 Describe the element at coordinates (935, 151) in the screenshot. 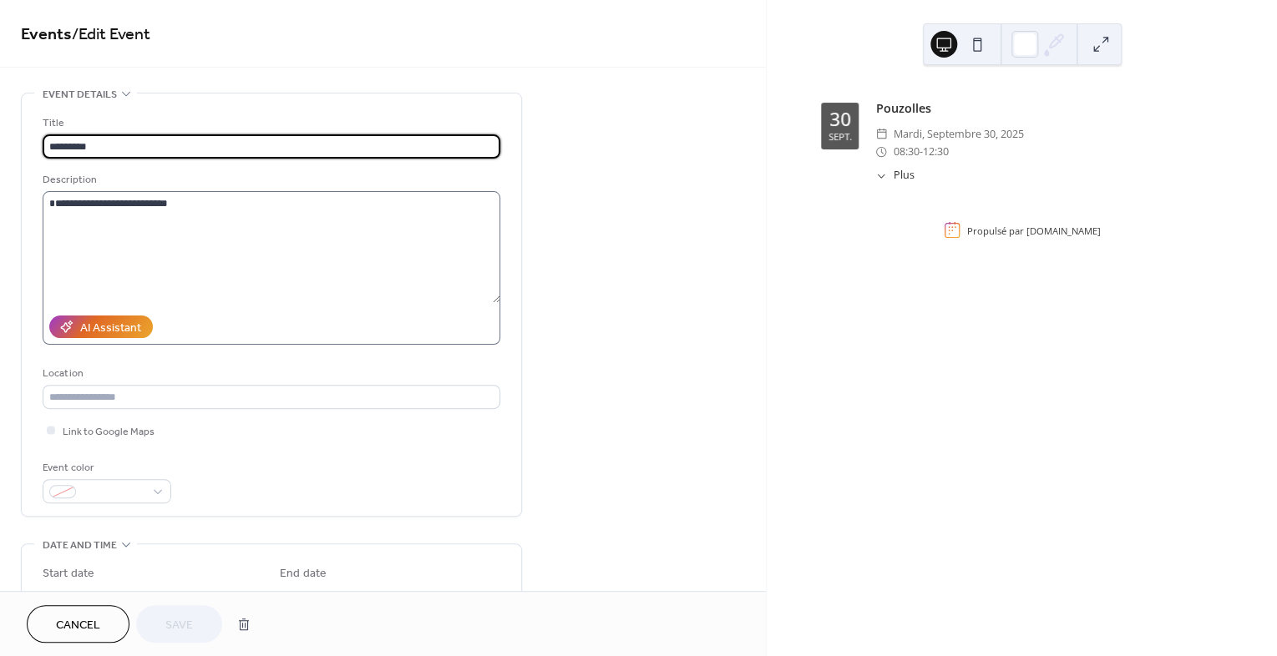

I see `span: 12:30` at that location.